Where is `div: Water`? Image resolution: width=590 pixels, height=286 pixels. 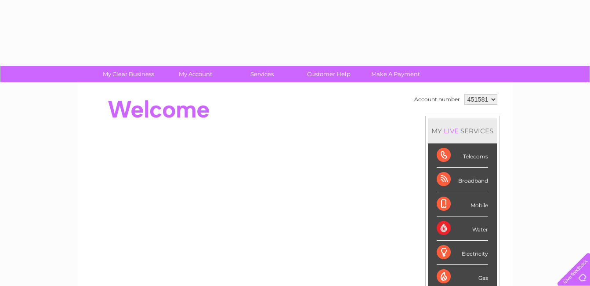
div: Water is located at coordinates (462, 228).